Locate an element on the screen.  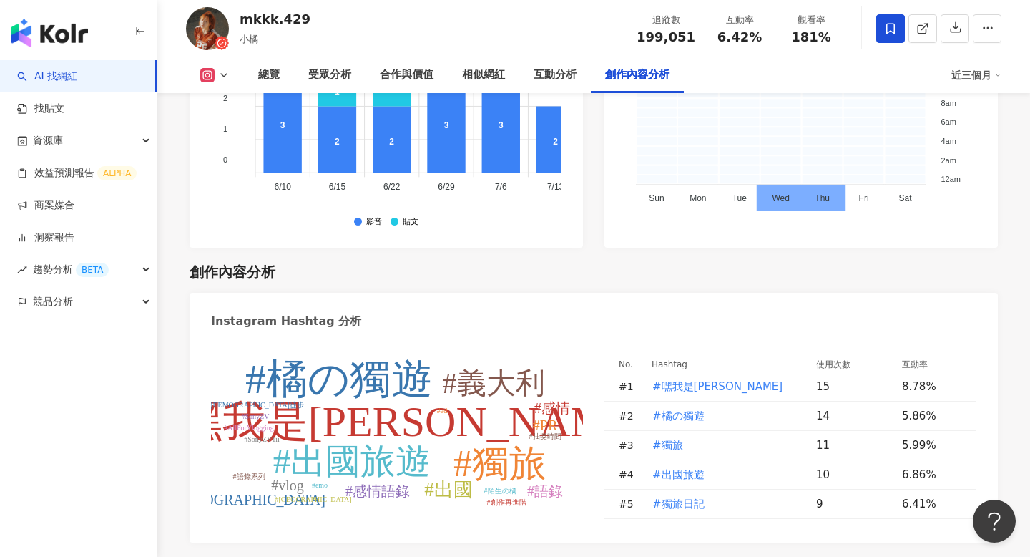
div: 11 is located at coordinates (853, 445).